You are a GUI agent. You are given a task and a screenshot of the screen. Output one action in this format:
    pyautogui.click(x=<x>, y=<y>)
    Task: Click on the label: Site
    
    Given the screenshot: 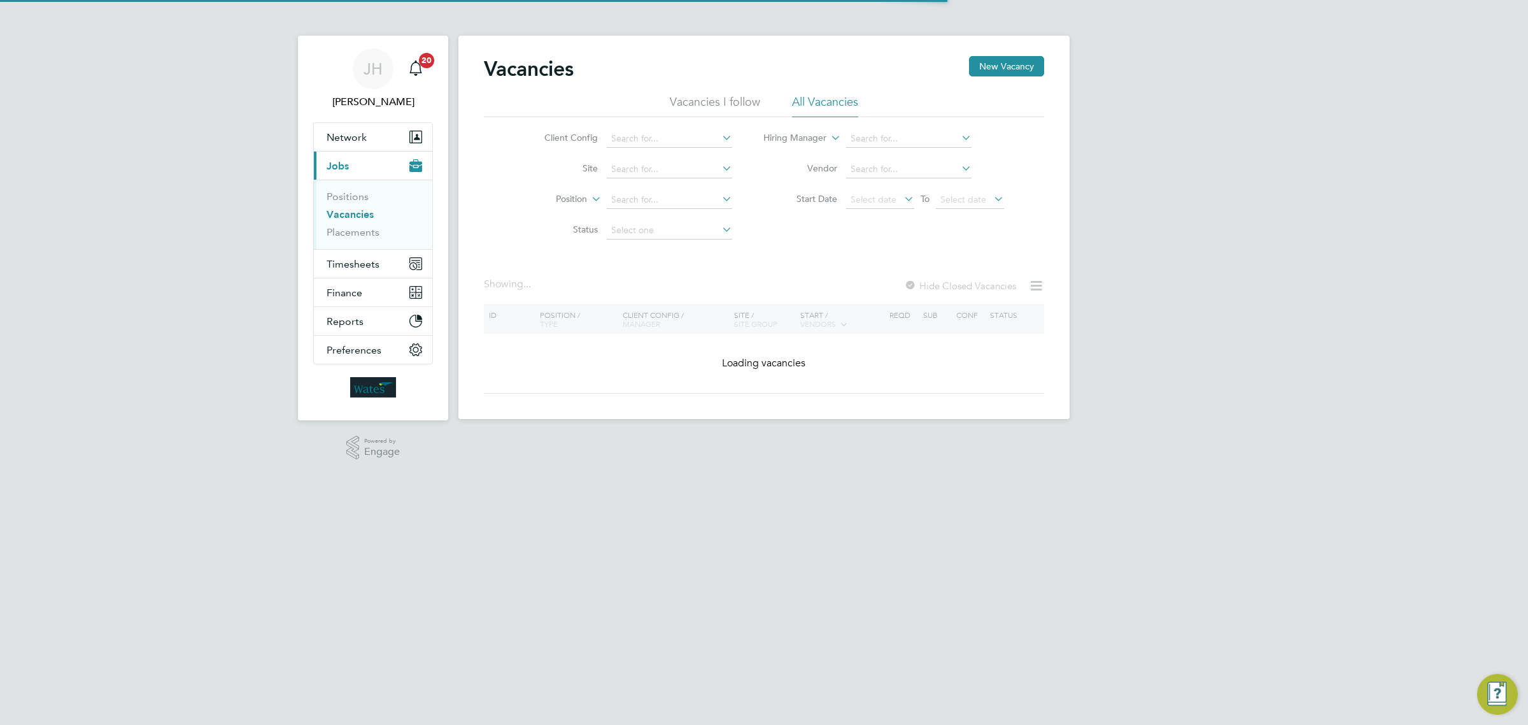 What is the action you would take?
    pyautogui.click(x=561, y=168)
    